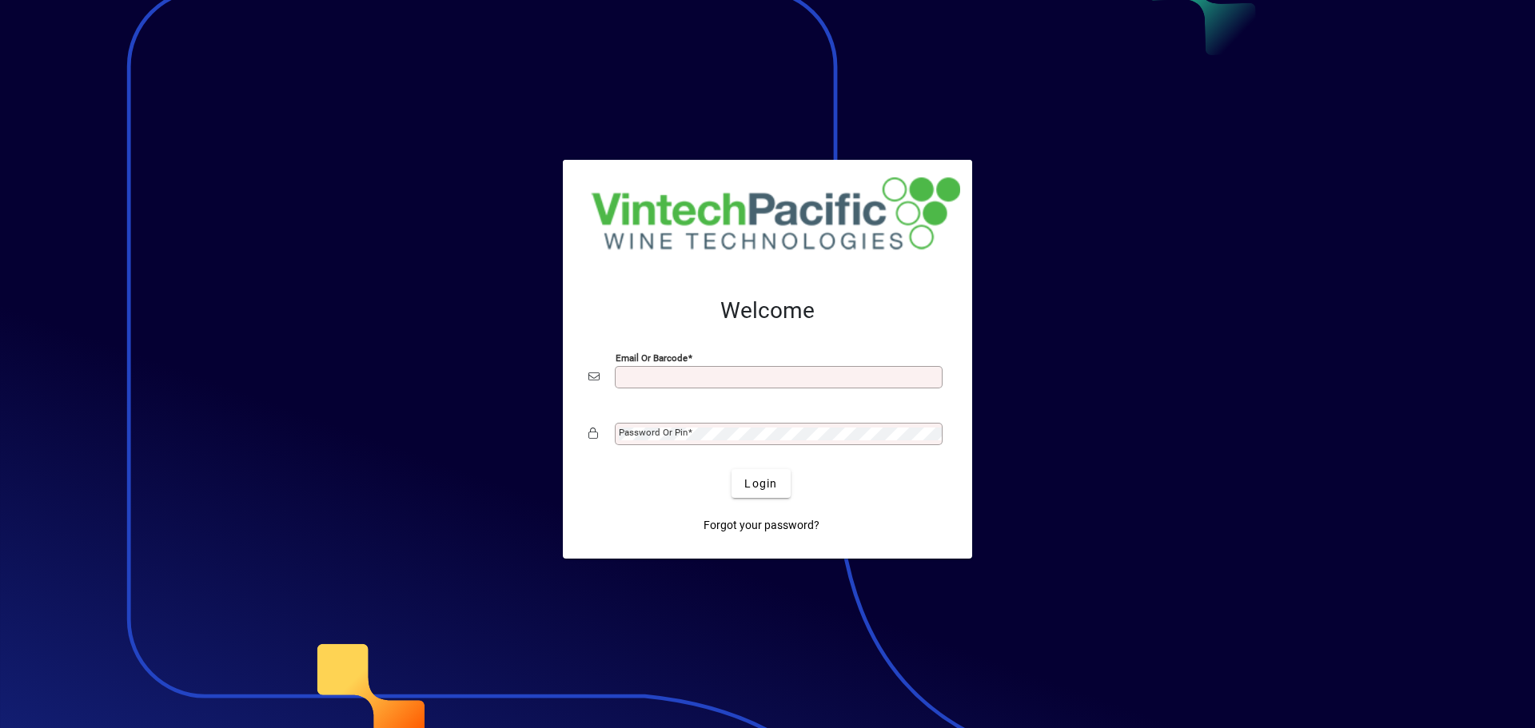  I want to click on mat-label: Email or Barcode, so click(652, 358).